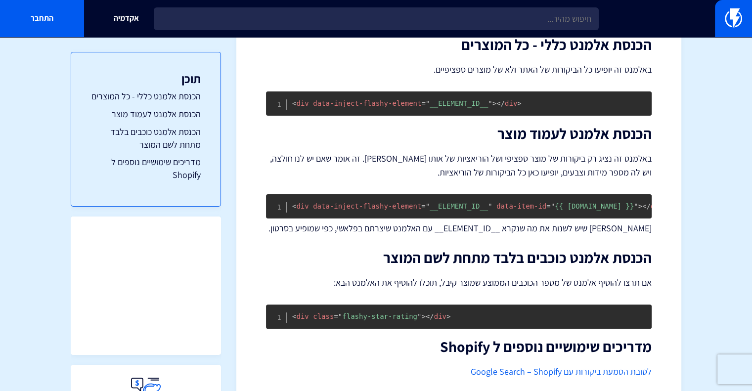  Describe the element at coordinates (146, 138) in the screenshot. I see `a: הכנסת אלמנט כוכבים בלבד מתחת לשם המוצר` at that location.